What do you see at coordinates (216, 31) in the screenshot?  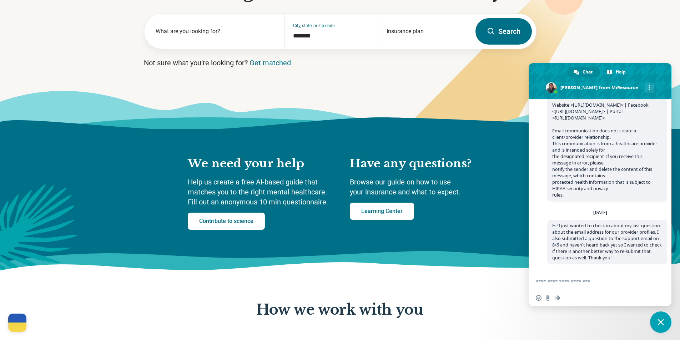 I see `label: What are you looking for?` at bounding box center [216, 31].